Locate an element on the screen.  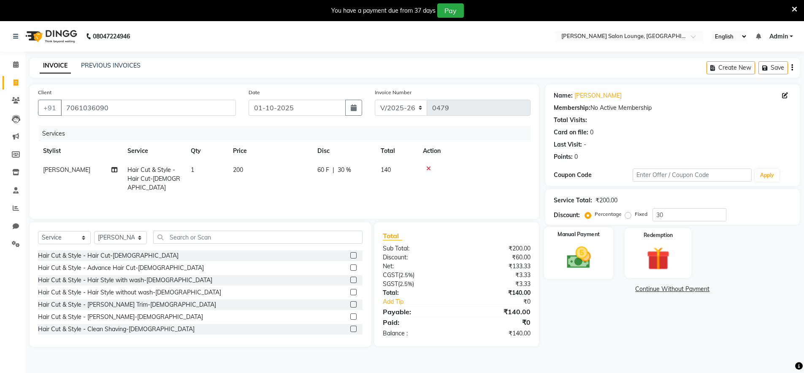
div: Name: is located at coordinates (563, 95).